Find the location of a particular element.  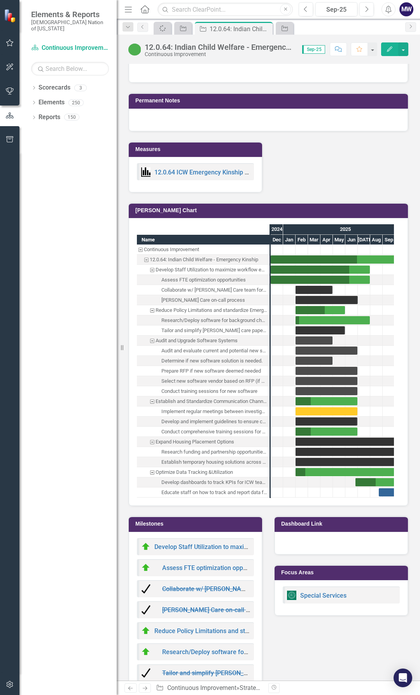

span: Sep-25 is located at coordinates (314, 49).